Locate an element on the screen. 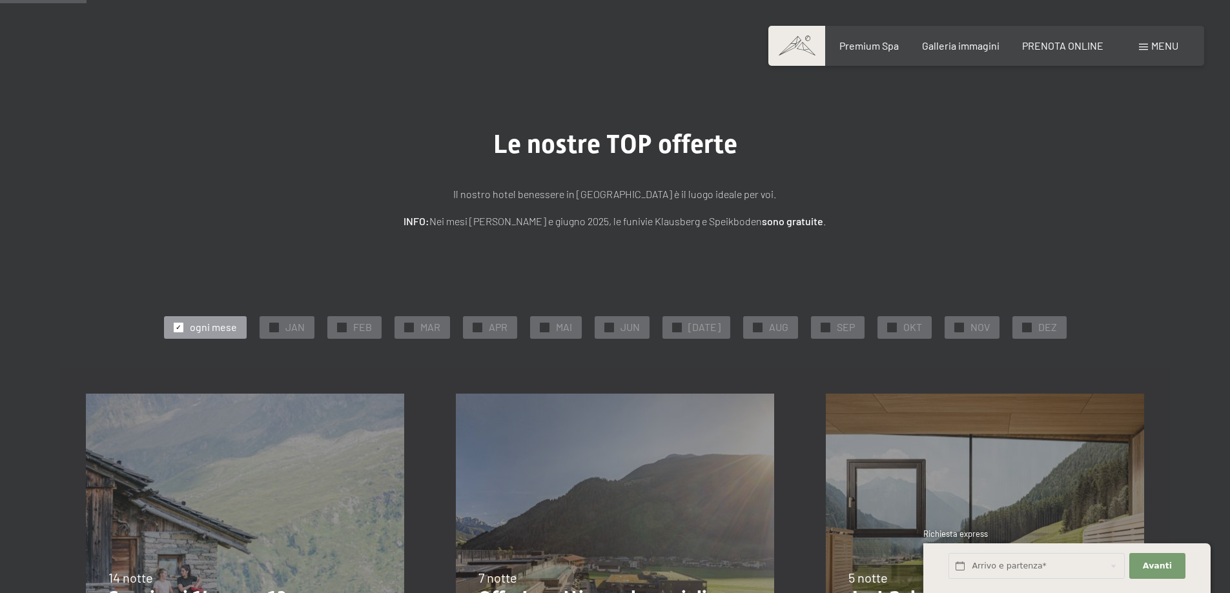  span: 7 notte is located at coordinates (498, 578).